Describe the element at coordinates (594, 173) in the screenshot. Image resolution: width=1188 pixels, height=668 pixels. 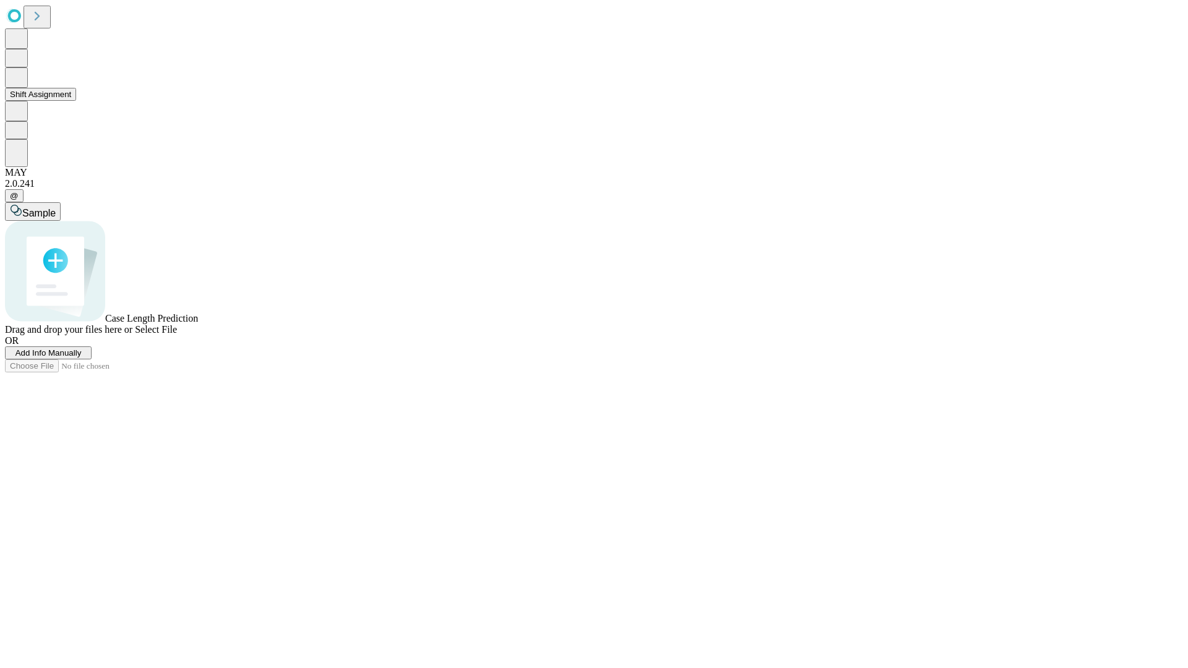
I see `div: MAY` at that location.